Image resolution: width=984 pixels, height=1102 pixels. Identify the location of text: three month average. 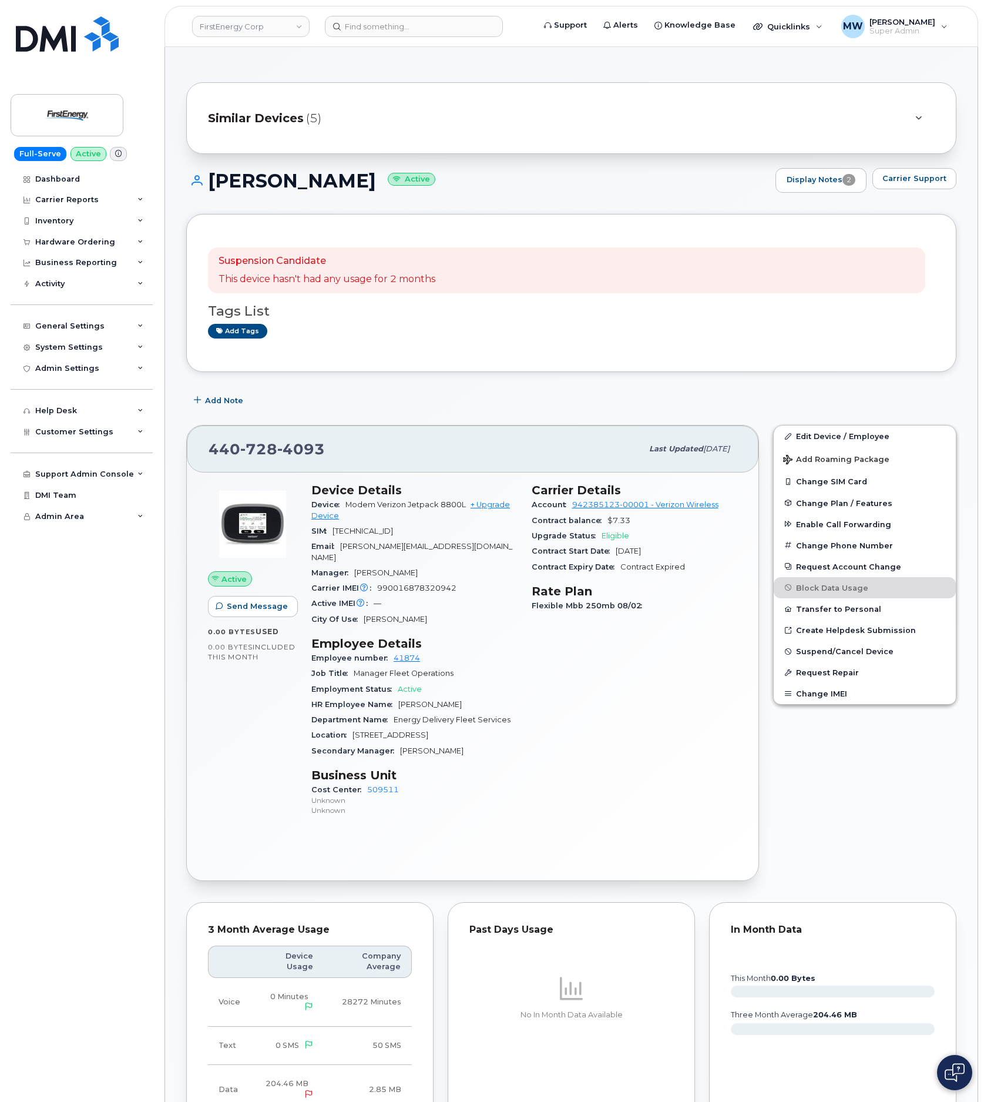
(794, 1014).